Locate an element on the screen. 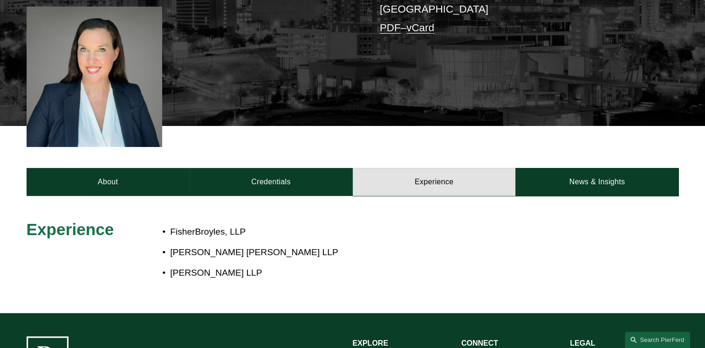  a: About is located at coordinates (108, 182).